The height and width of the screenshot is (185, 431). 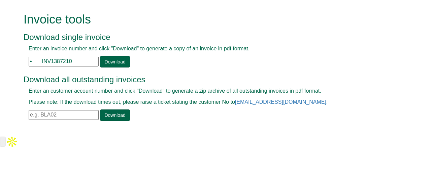 What do you see at coordinates (64, 115) in the screenshot?
I see `input: e.g. BLA02` at bounding box center [64, 115].